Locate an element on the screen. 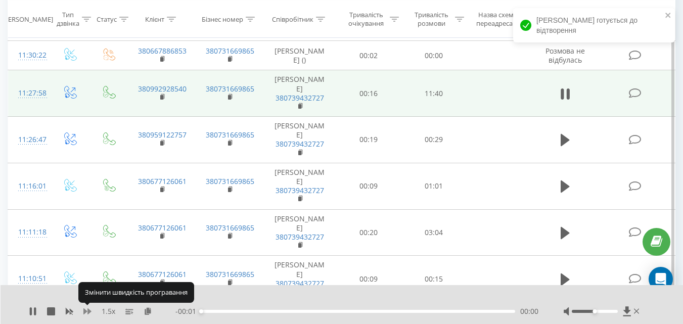 The image size is (683, 324). td: 00:29 is located at coordinates (434, 140).